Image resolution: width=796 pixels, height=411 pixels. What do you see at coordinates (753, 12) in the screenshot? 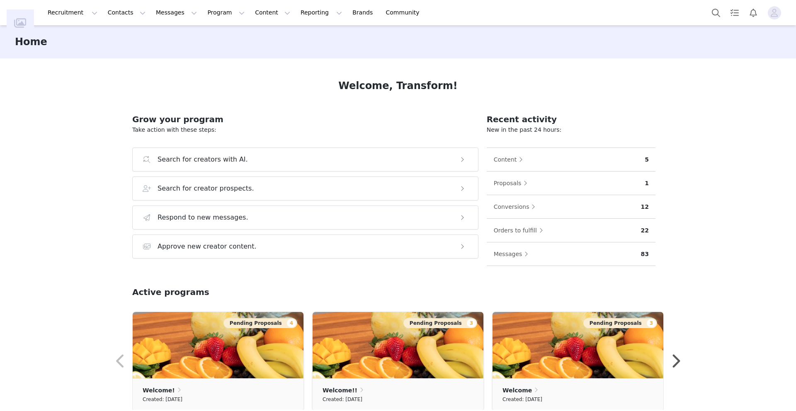
I see `button: Notifications` at bounding box center [753, 12].